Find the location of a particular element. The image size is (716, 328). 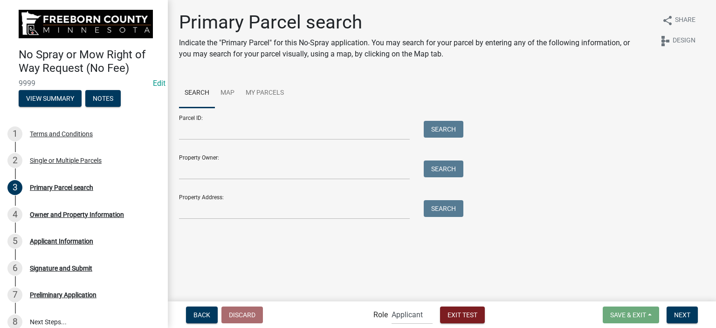

a: Map is located at coordinates (227, 93).